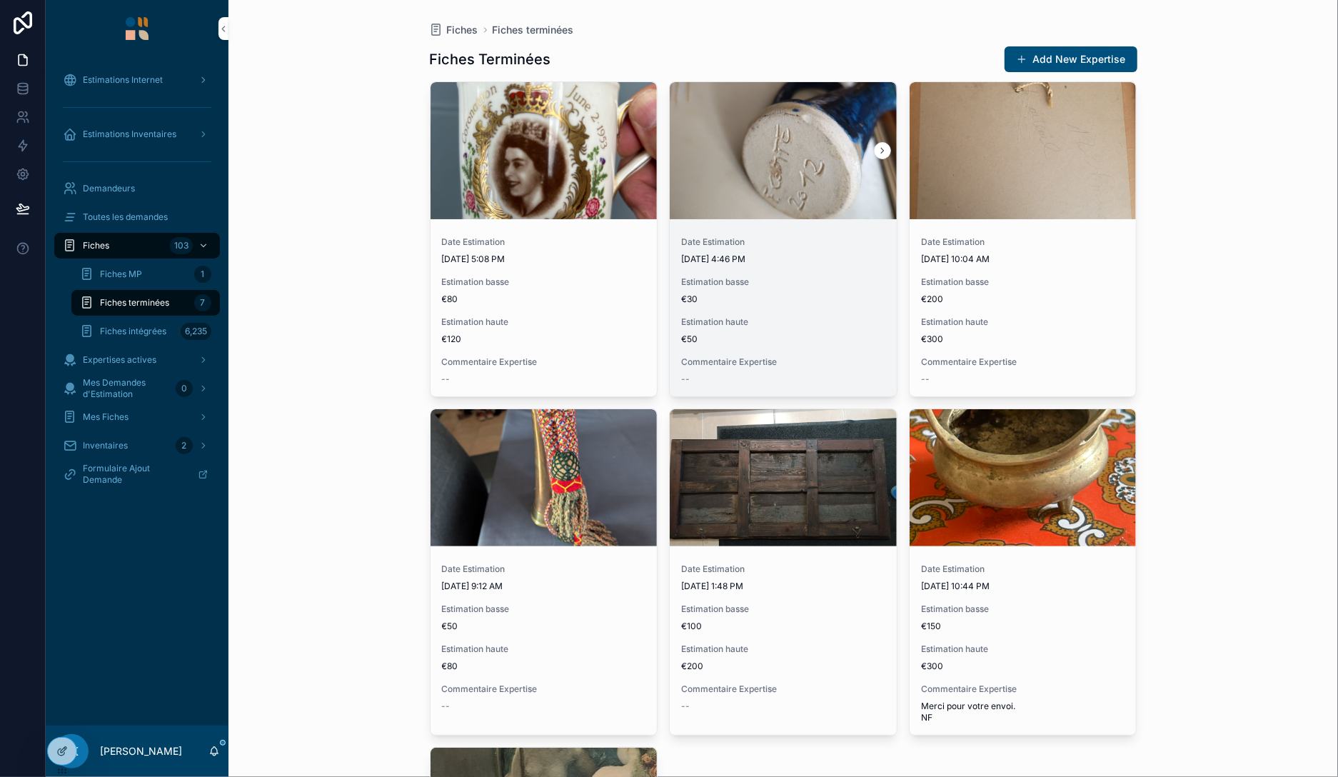  What do you see at coordinates (1071, 59) in the screenshot?
I see `button: Add New Expertise` at bounding box center [1071, 59].